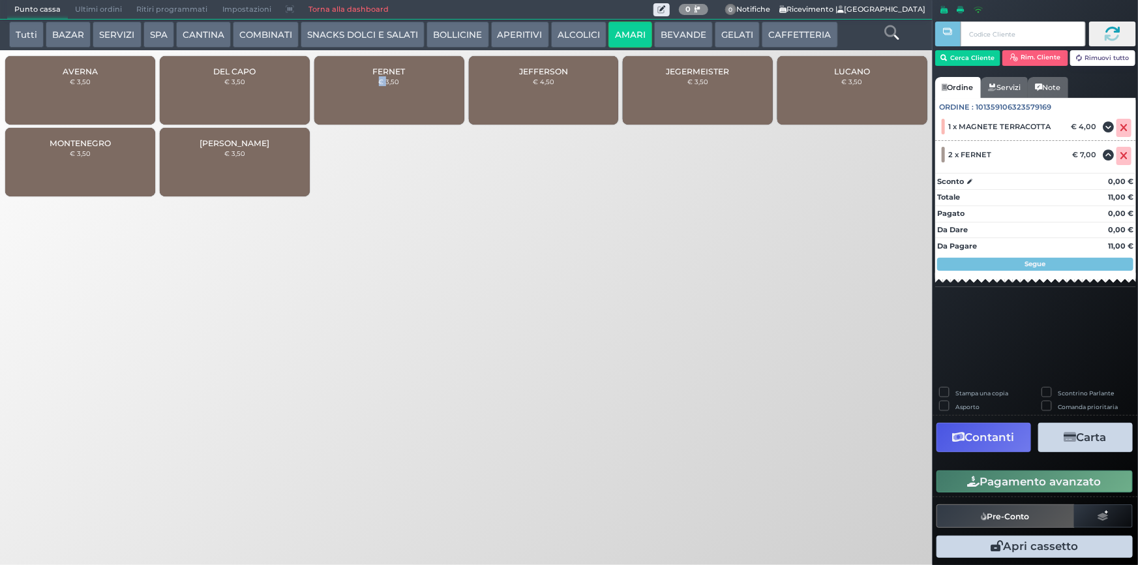 The width and height of the screenshot is (1138, 565). I want to click on button: ALCOLICI, so click(578, 35).